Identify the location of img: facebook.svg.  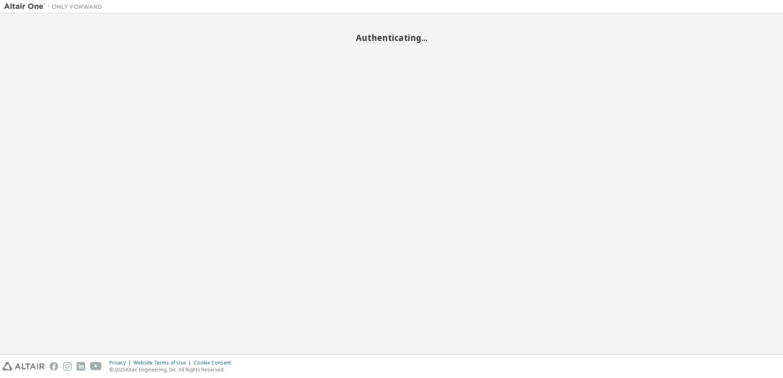
(54, 366).